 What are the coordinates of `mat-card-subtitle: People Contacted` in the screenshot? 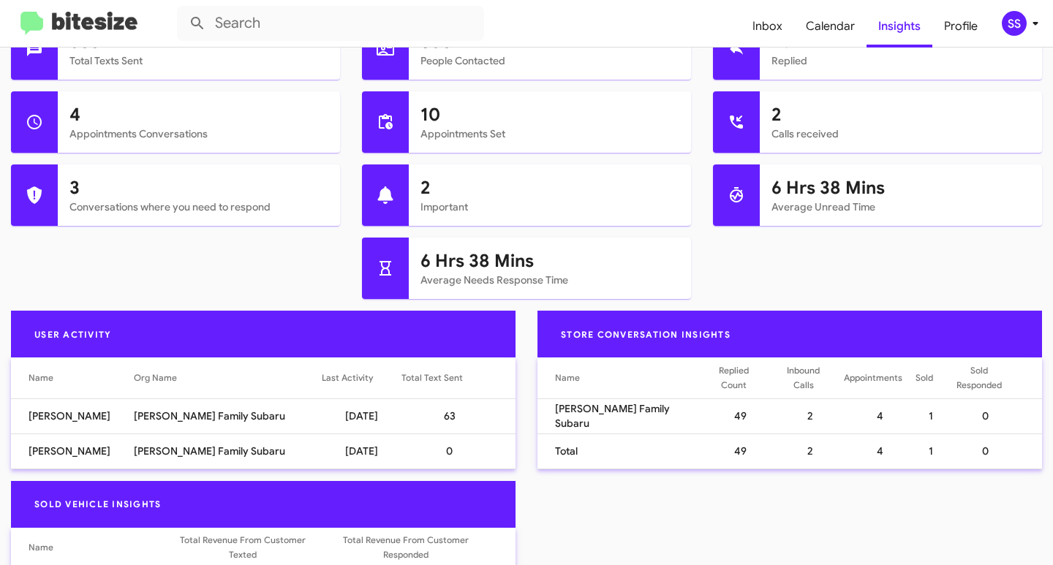 It's located at (550, 61).